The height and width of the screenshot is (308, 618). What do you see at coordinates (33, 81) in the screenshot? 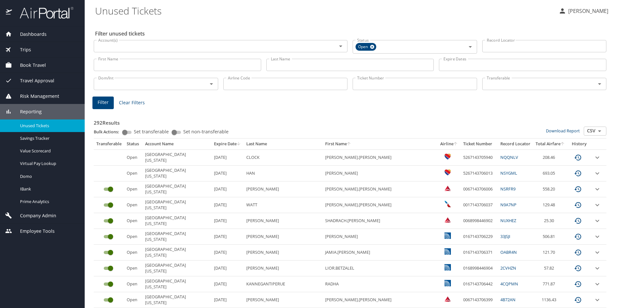
I see `span: Travel Approval` at bounding box center [33, 81].